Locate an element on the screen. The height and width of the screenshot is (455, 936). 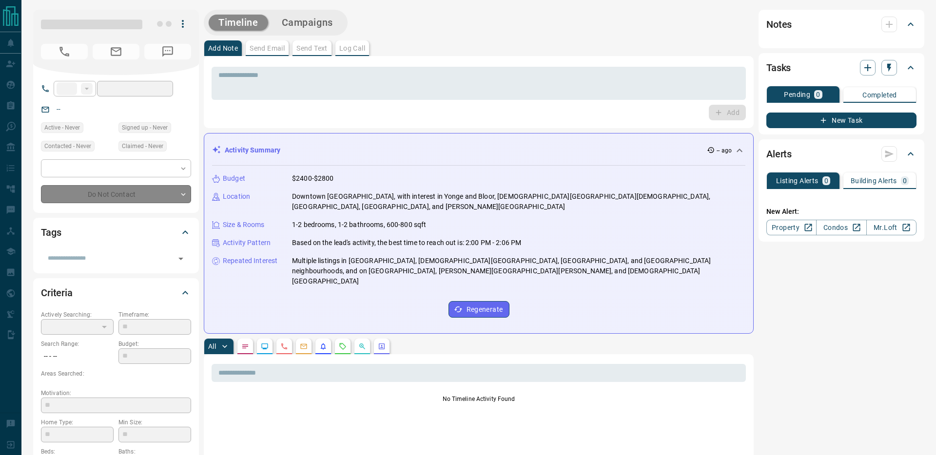
button: Open is located at coordinates (181, 259).